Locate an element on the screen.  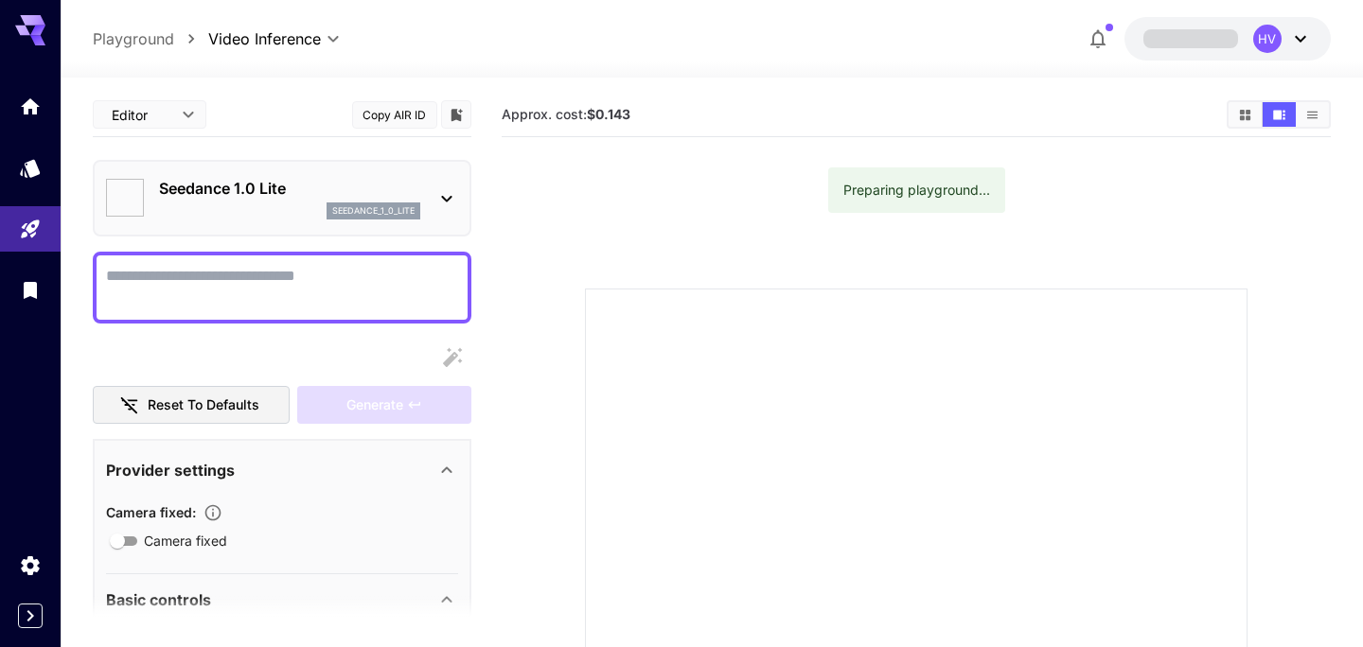
div: Expand sidebar is located at coordinates (30, 616).